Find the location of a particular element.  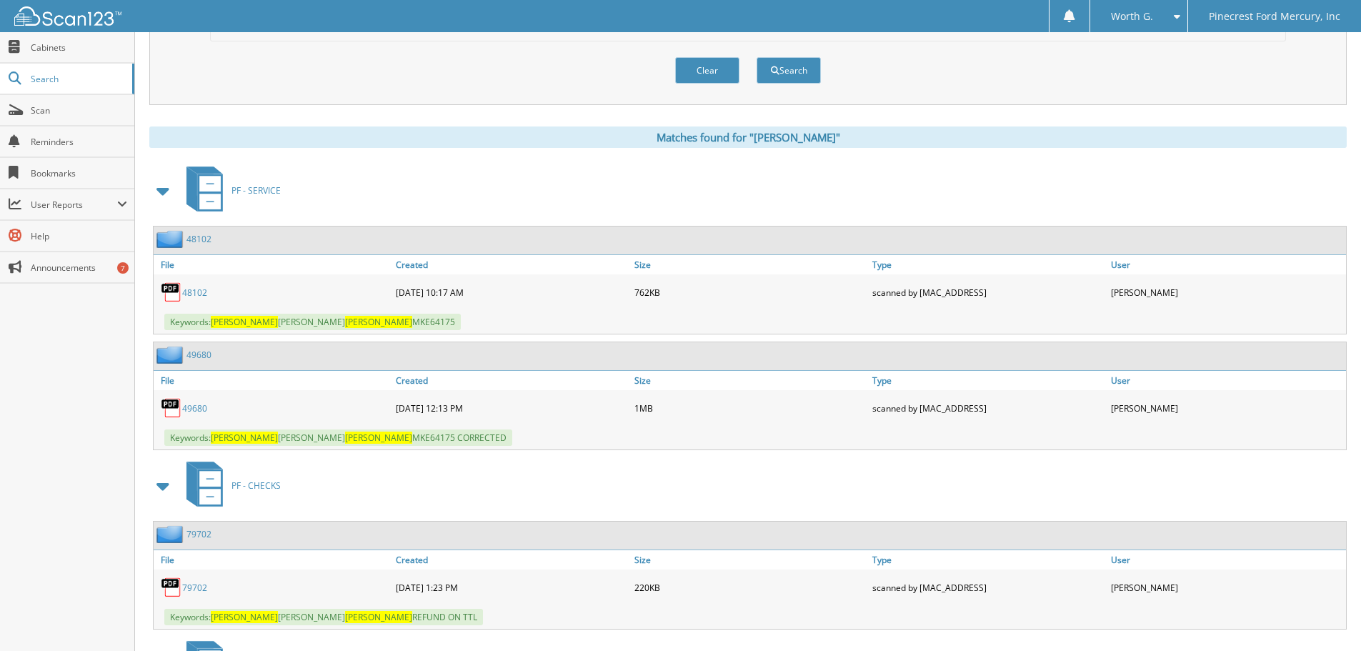

span: Help is located at coordinates (79, 236).